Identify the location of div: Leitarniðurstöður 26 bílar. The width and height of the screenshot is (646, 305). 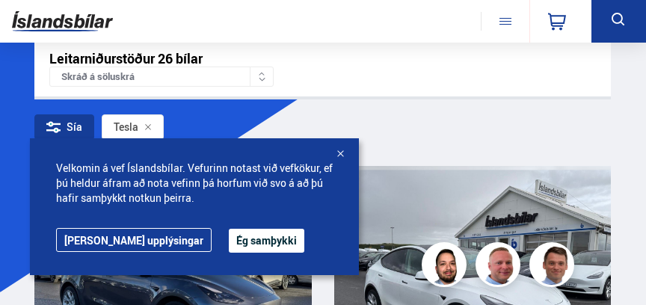
(322, 58).